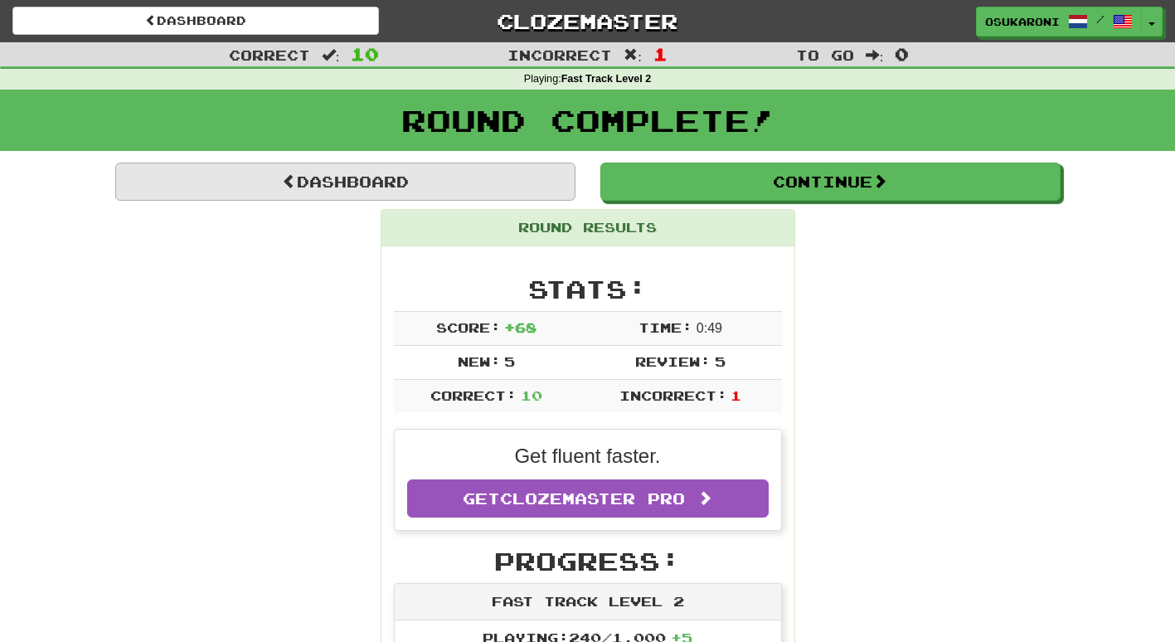 This screenshot has width=1175, height=642. Describe the element at coordinates (1023, 22) in the screenshot. I see `span: Osukaroni` at that location.